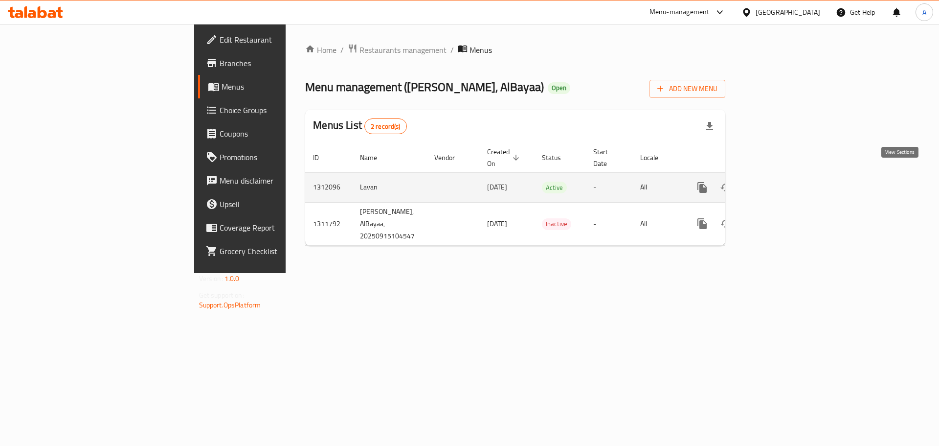 This screenshot has width=939, height=446. Describe the element at coordinates (322, 157) in the screenshot. I see `span: ID` at that location.